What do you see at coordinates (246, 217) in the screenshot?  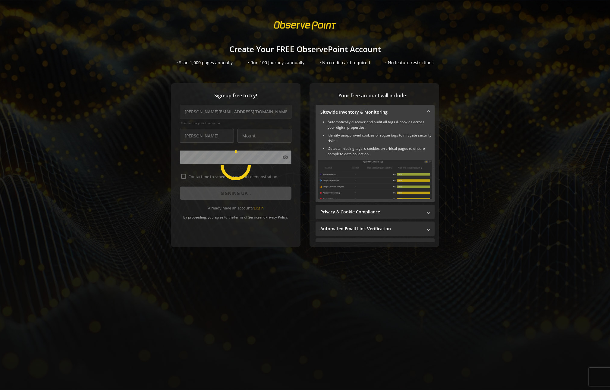 I see `a: Terms of Service` at bounding box center [246, 217].